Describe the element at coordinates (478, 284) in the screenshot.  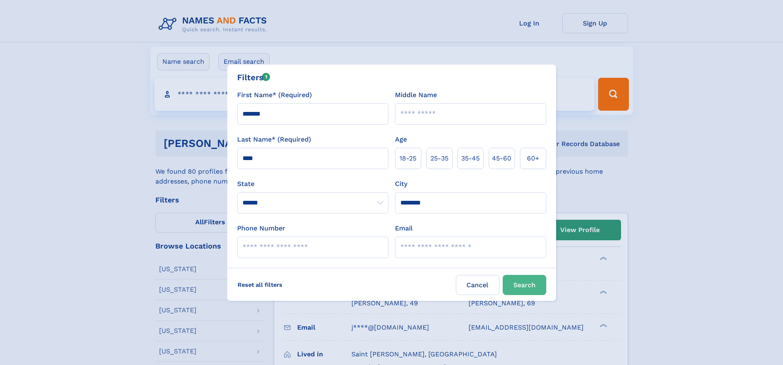
I see `label: Cancel` at that location.